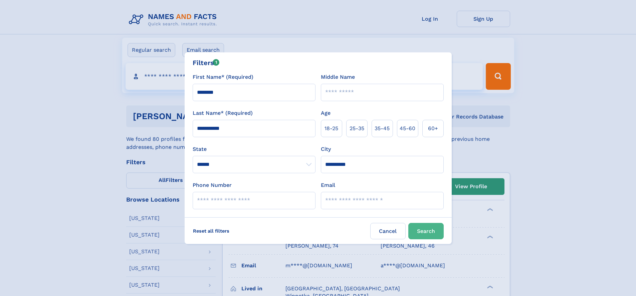 Image resolution: width=636 pixels, height=296 pixels. I want to click on label: Email, so click(328, 185).